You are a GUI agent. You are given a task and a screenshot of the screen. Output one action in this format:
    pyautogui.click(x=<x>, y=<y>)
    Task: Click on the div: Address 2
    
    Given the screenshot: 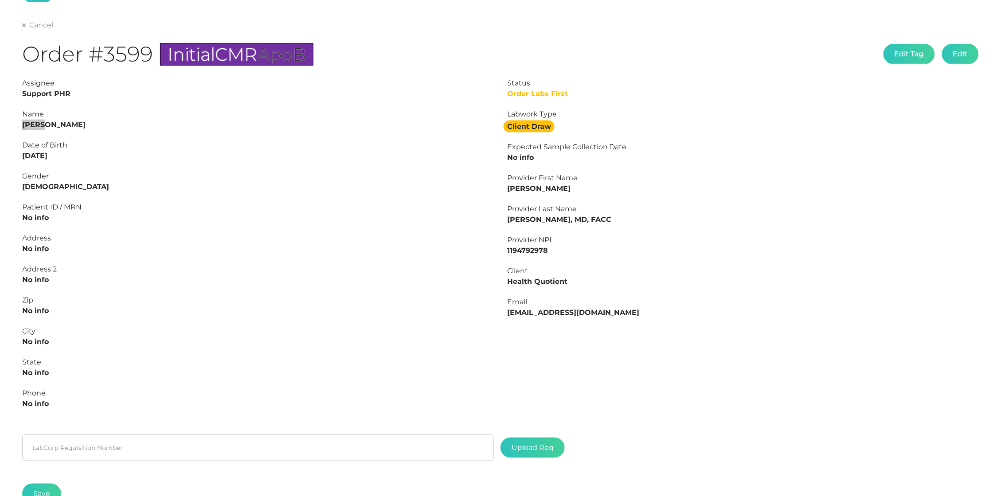 What is the action you would take?
    pyautogui.click(x=258, y=269)
    